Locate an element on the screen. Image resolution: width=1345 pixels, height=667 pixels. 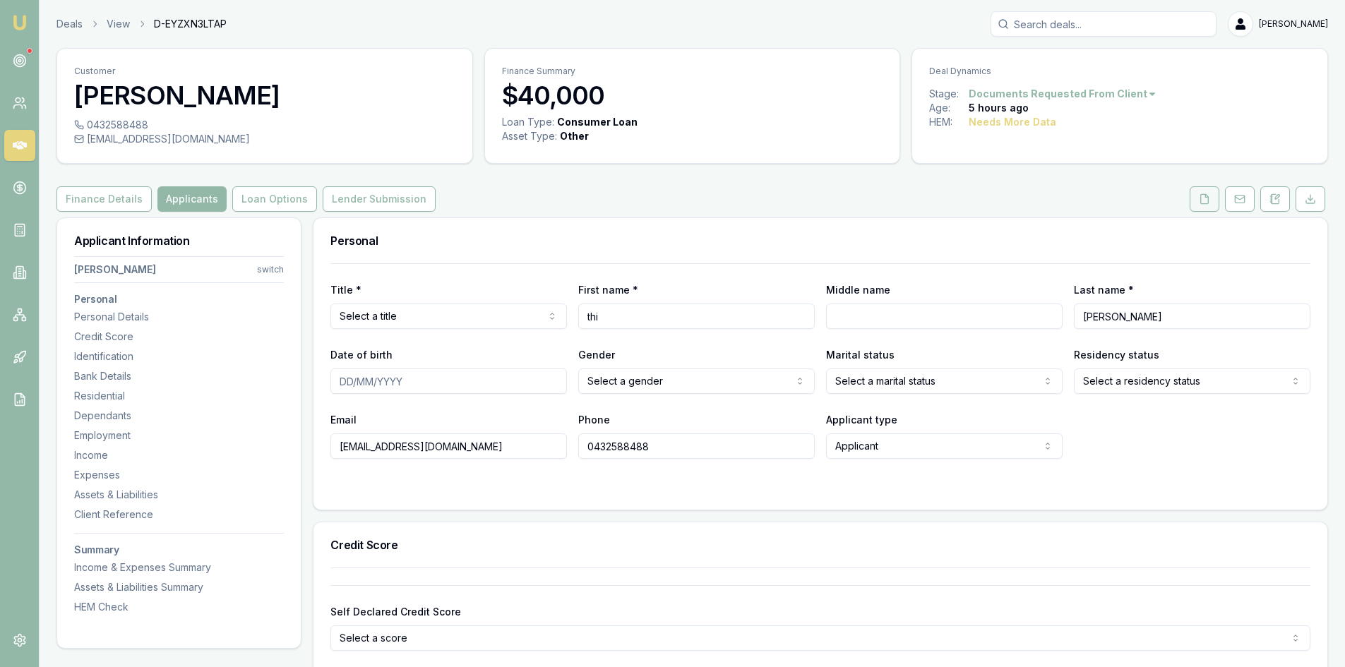
div: Residential is located at coordinates (179, 396).